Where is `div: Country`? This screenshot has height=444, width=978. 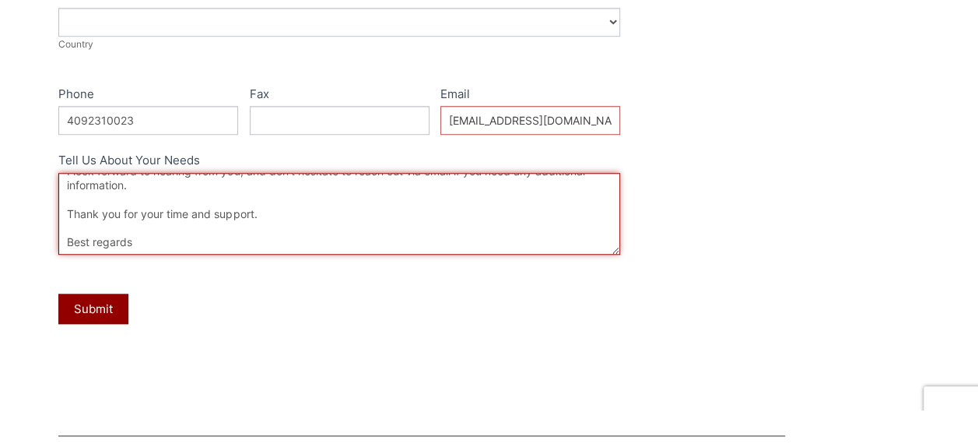
div: Country is located at coordinates (339, 44).